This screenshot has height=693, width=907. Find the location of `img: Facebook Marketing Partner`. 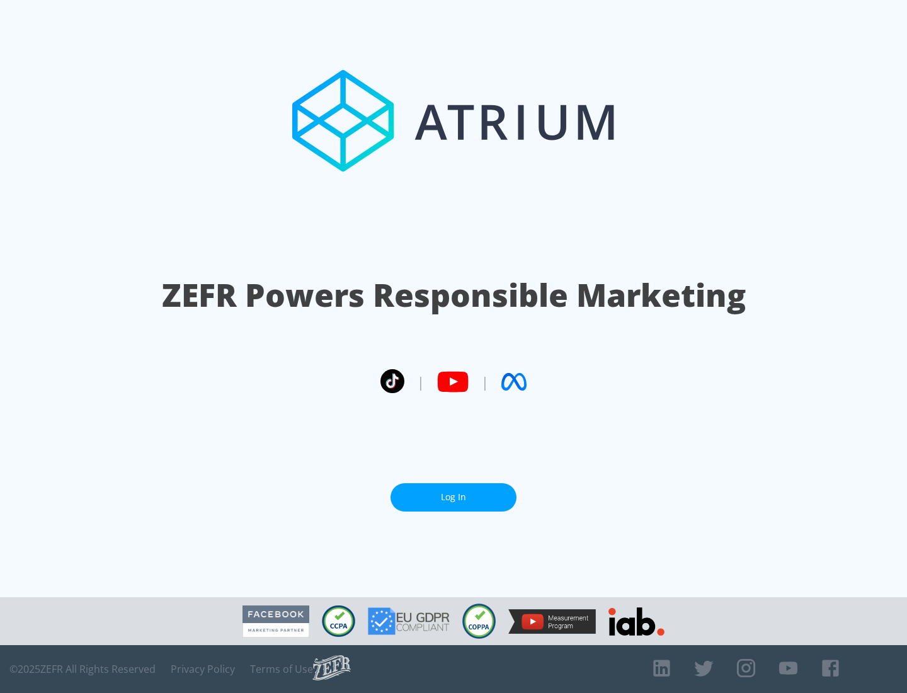

img: Facebook Marketing Partner is located at coordinates (276, 621).